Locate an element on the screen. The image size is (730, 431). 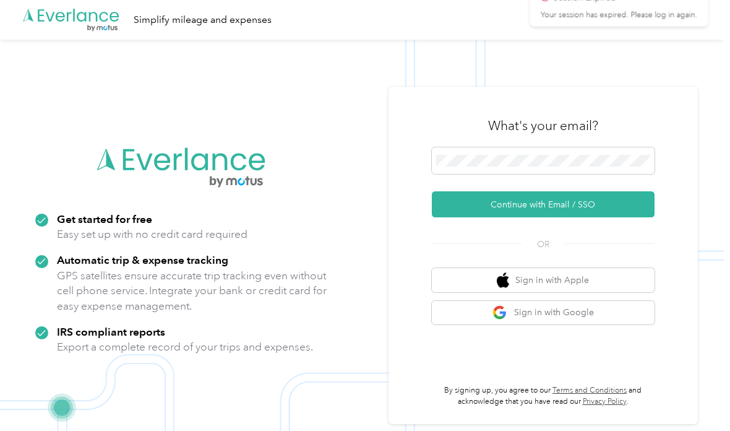
p: Session Expired is located at coordinates (617, 25).